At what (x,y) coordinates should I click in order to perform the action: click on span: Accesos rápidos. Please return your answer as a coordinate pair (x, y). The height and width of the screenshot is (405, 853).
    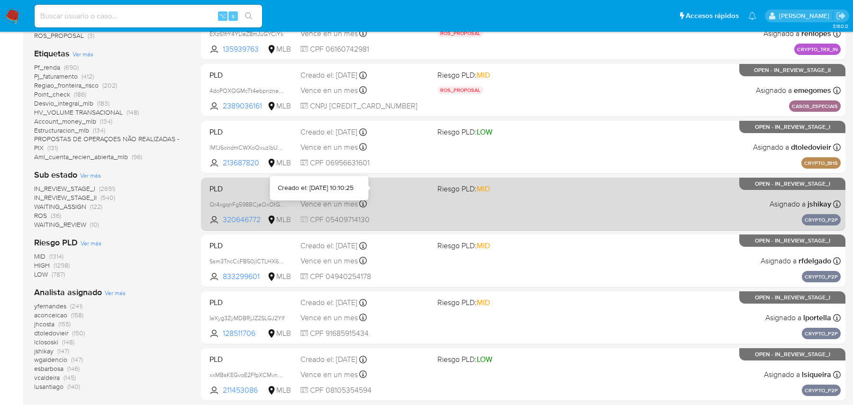
    Looking at the image, I should click on (713, 16).